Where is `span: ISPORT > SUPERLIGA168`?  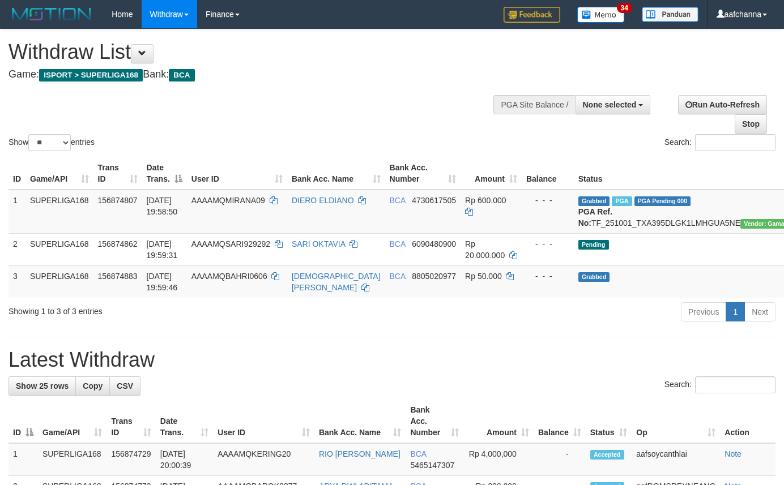 span: ISPORT > SUPERLIGA168 is located at coordinates (91, 75).